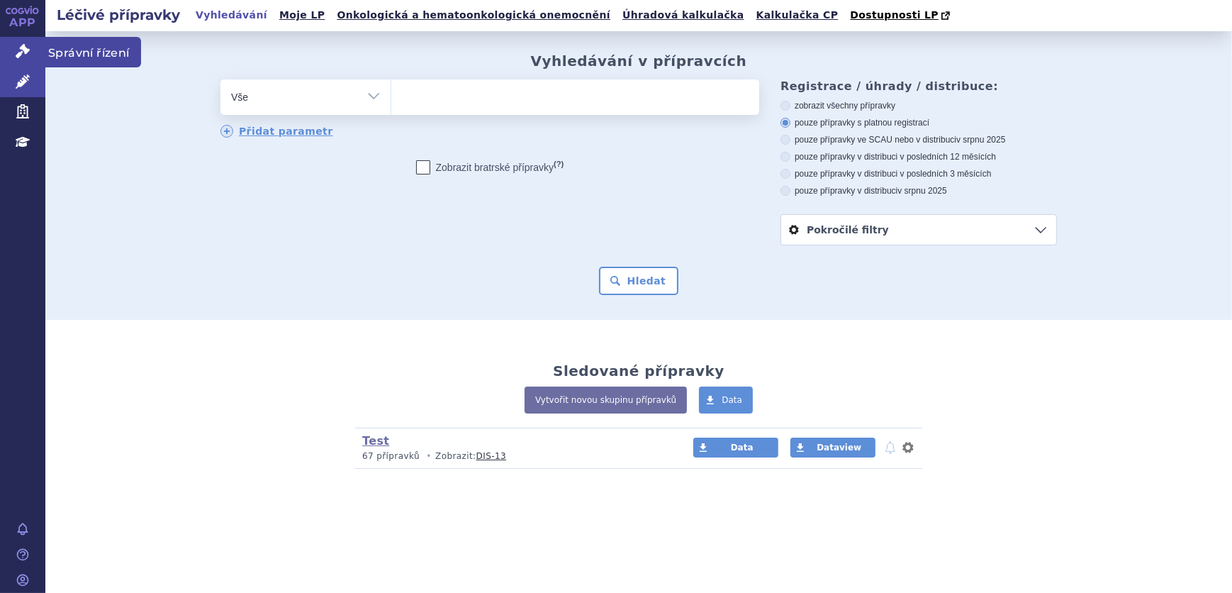  I want to click on h2: Vyhledávání v přípravcích, so click(639, 61).